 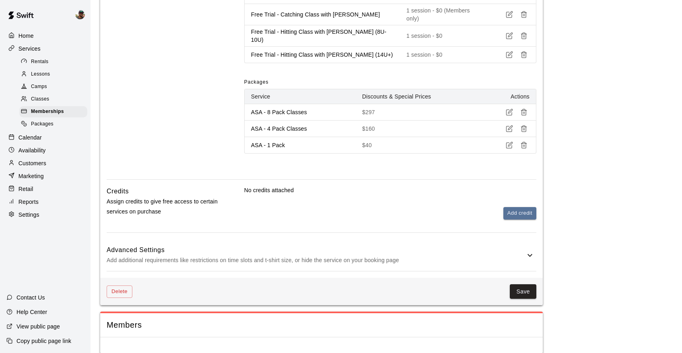 I want to click on a: Retail, so click(x=45, y=189).